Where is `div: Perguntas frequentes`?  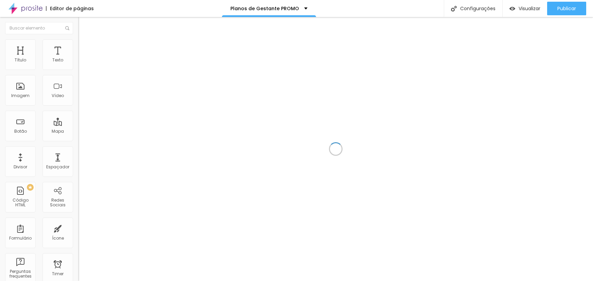
div: Perguntas frequentes is located at coordinates (20, 274).